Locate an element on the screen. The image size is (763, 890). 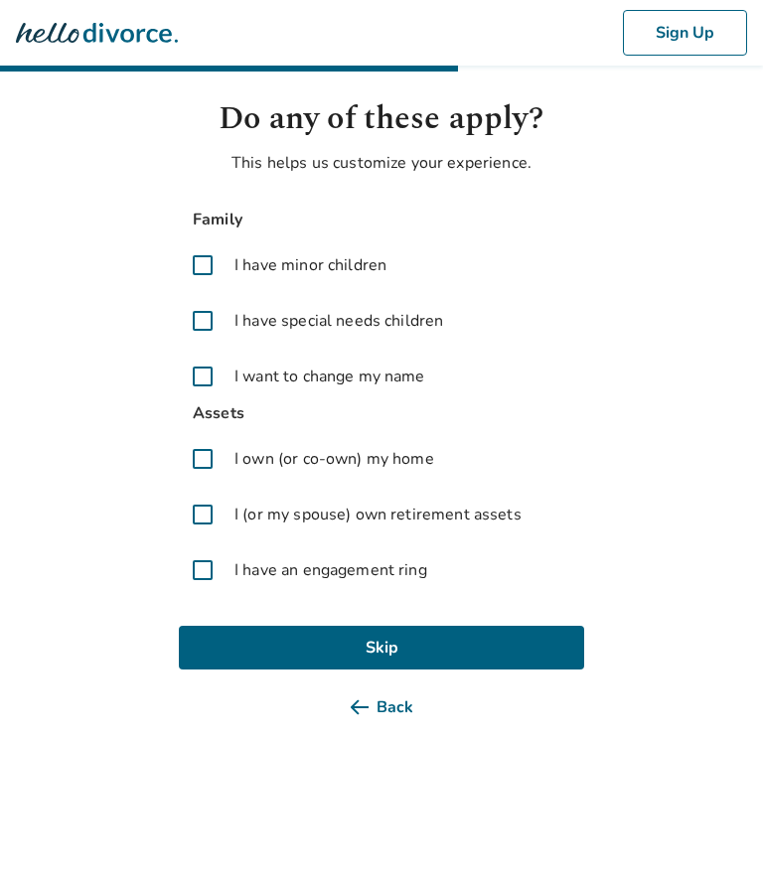
span: Family is located at coordinates (381, 219).